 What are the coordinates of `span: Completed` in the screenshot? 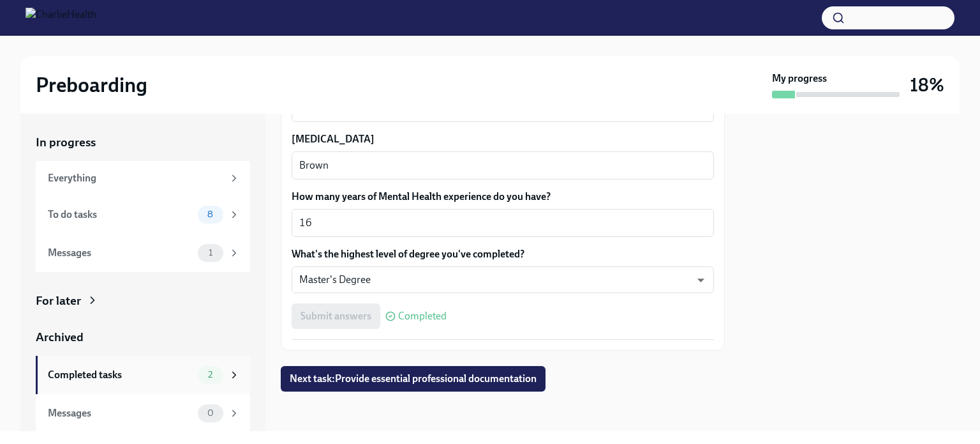 It's located at (422, 316).